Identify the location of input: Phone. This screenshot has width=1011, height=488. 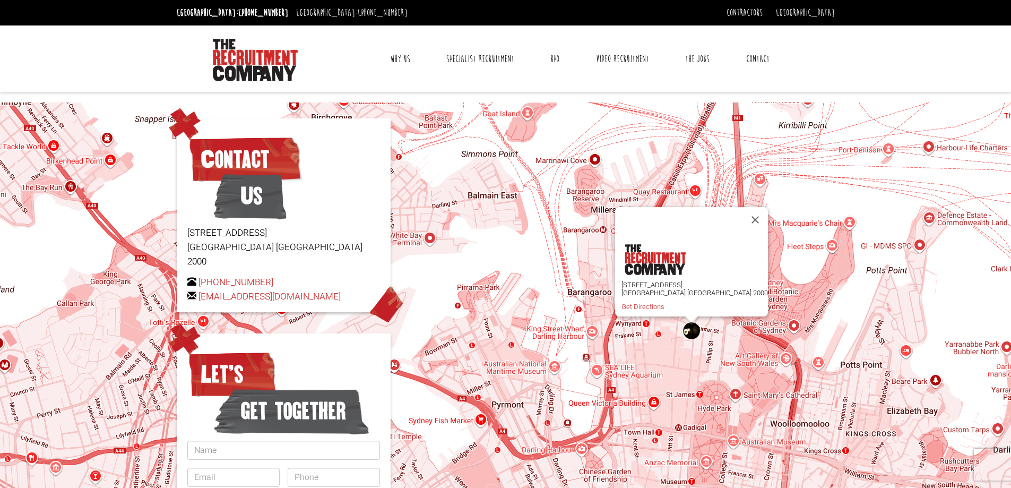
(334, 477).